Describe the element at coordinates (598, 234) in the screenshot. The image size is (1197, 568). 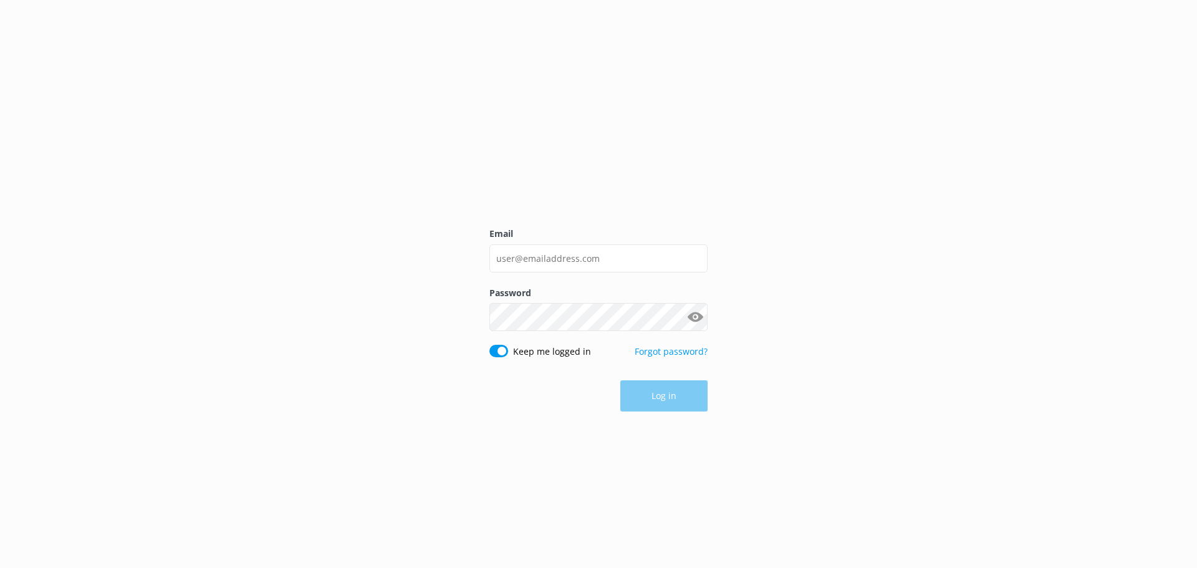
I see `label: Email` at that location.